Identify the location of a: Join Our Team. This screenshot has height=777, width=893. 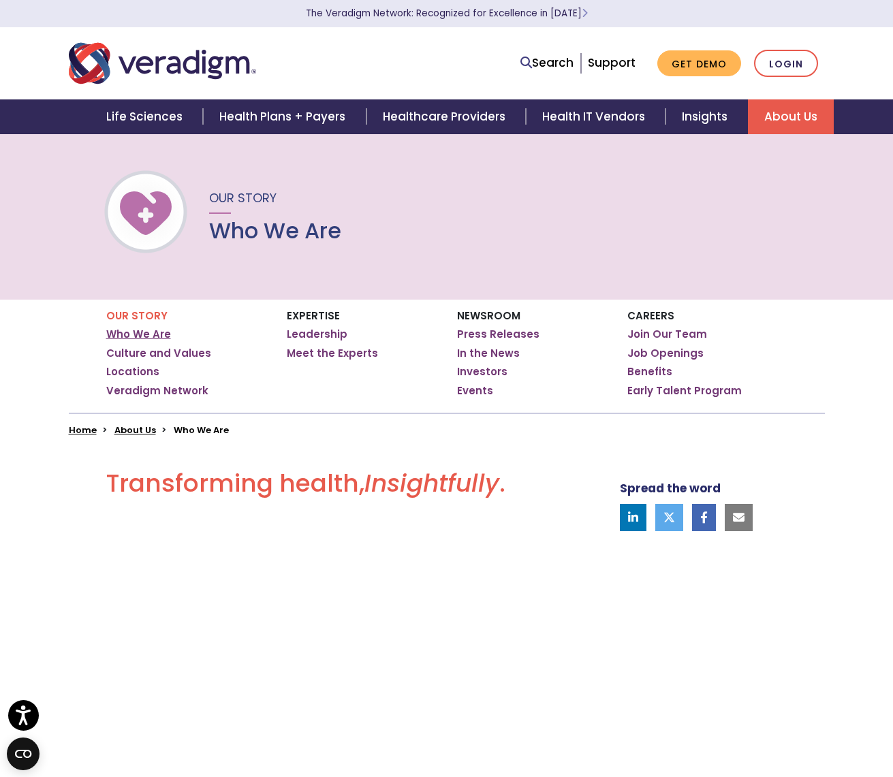
(667, 334).